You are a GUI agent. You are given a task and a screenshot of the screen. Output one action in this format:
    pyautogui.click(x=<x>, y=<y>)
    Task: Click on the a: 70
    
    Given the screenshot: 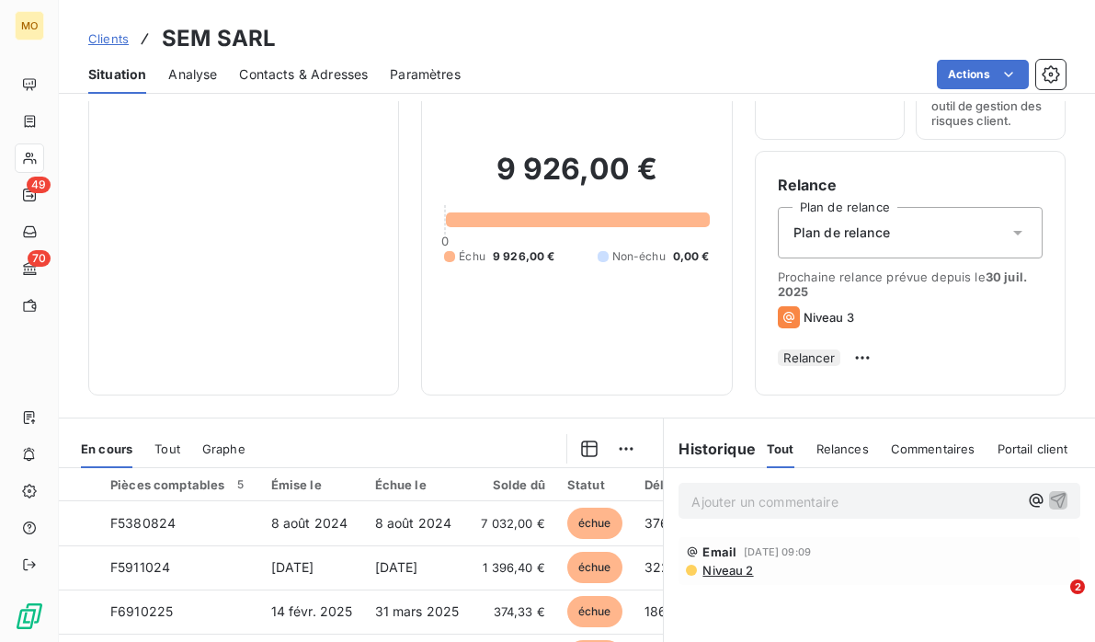 What is the action you would take?
    pyautogui.click(x=29, y=269)
    